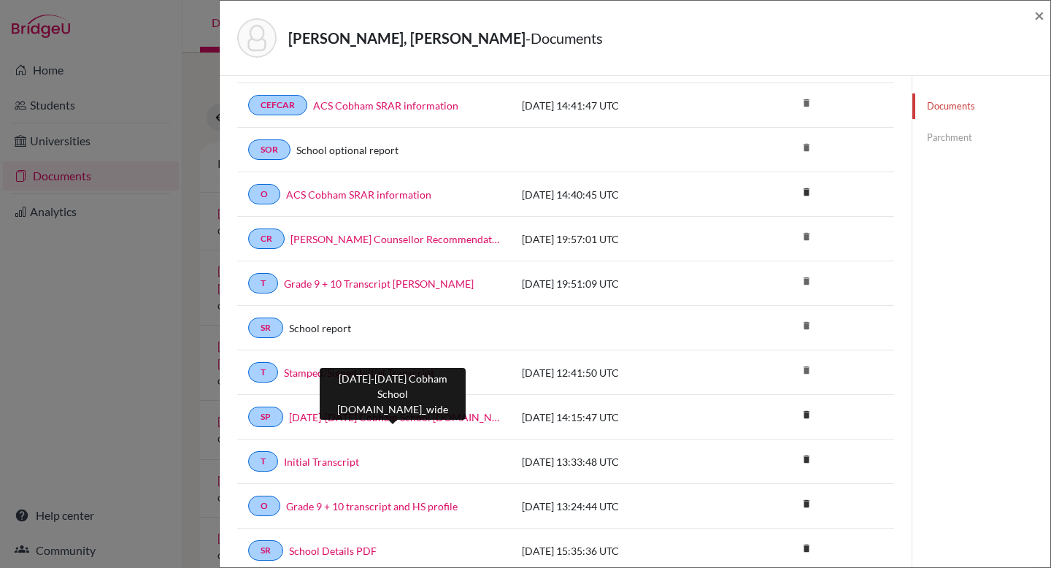 This screenshot has width=1051, height=568. What do you see at coordinates (347, 150) in the screenshot?
I see `a: School optional report` at bounding box center [347, 150].